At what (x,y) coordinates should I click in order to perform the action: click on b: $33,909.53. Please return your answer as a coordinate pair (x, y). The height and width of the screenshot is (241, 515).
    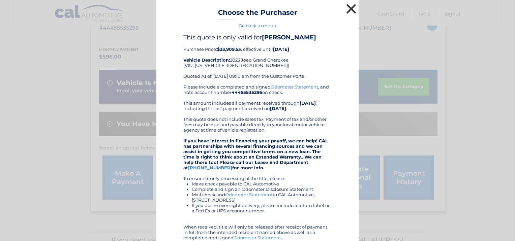
    Looking at the image, I should click on (229, 49).